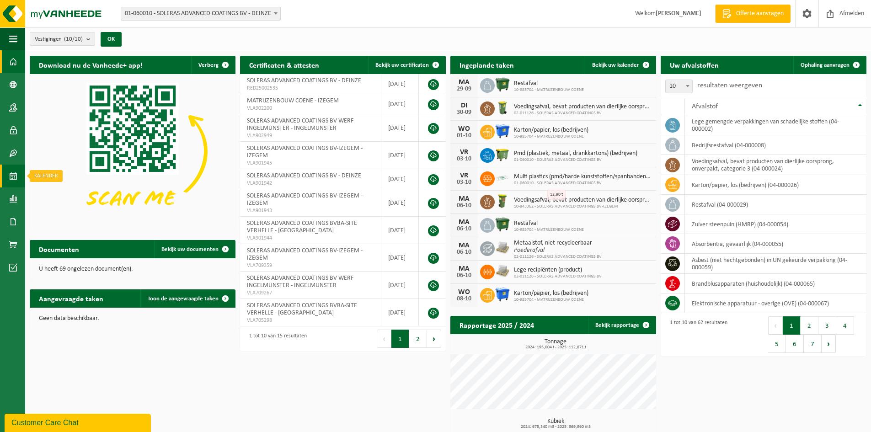 The height and width of the screenshot is (432, 871). Describe the element at coordinates (555, 344) in the screenshot. I see `h3: Tonnage` at that location.